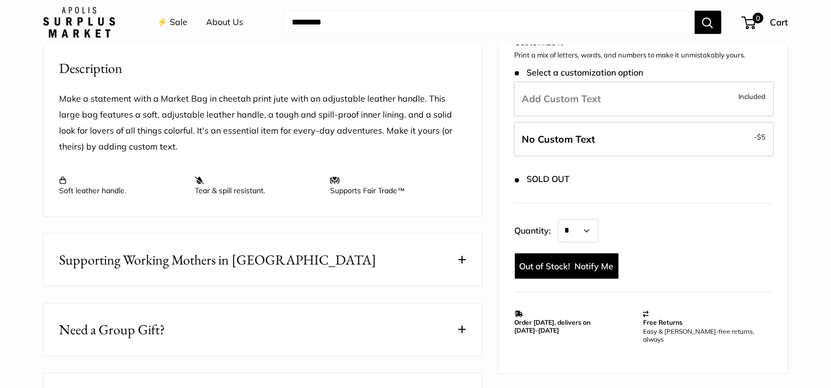  What do you see at coordinates (262, 329) in the screenshot?
I see `button: Need a Group Gift?` at bounding box center [262, 329].